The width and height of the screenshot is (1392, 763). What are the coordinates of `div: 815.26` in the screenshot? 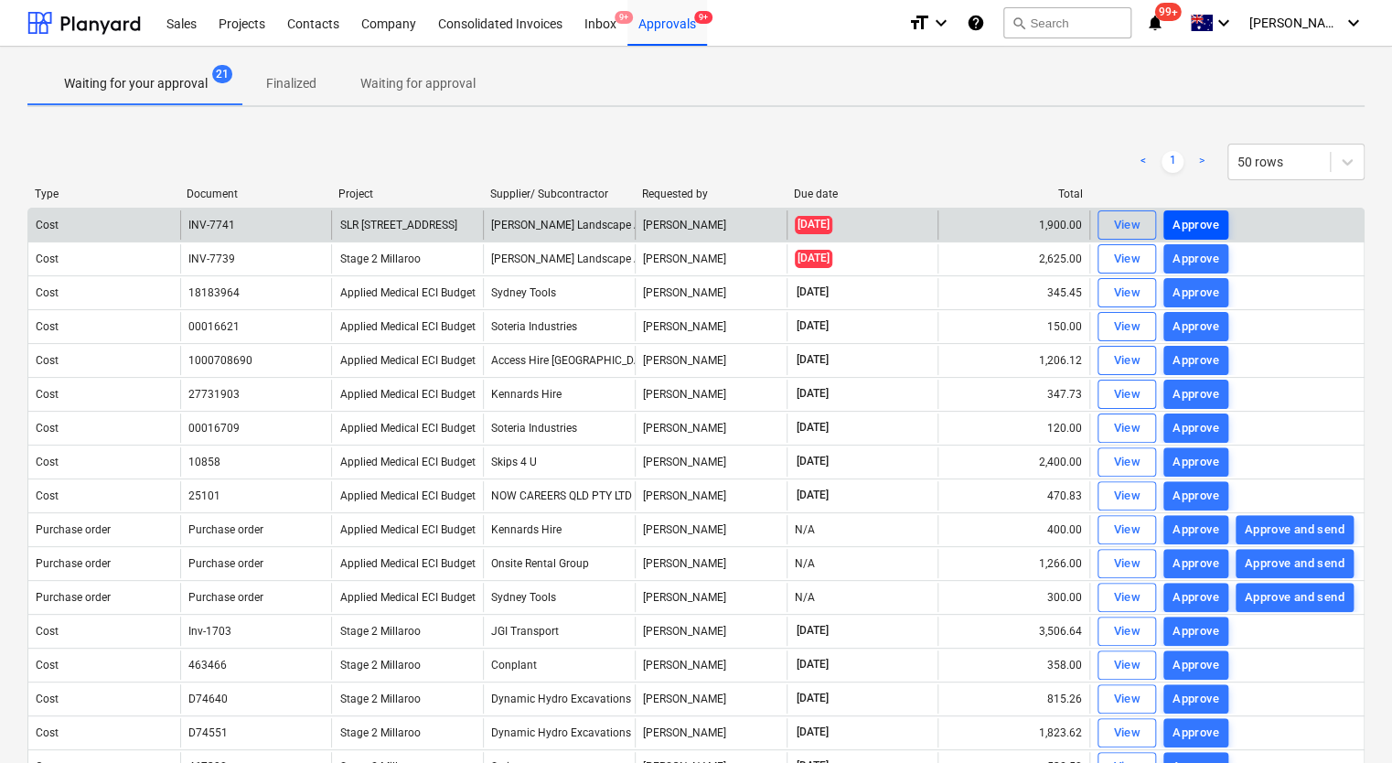 It's located at (1014, 699).